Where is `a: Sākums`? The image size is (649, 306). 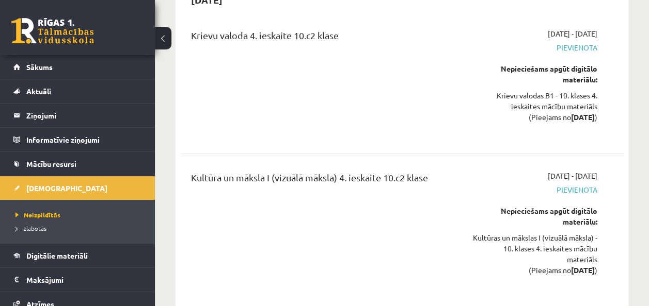
a: Sākums is located at coordinates (77, 67).